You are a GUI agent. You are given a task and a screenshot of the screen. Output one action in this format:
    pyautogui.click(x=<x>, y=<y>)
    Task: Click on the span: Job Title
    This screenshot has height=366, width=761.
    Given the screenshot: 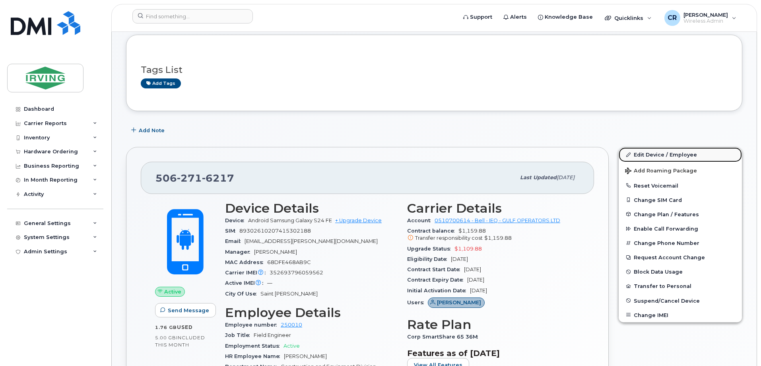 What is the action you would take?
    pyautogui.click(x=240, y=335)
    